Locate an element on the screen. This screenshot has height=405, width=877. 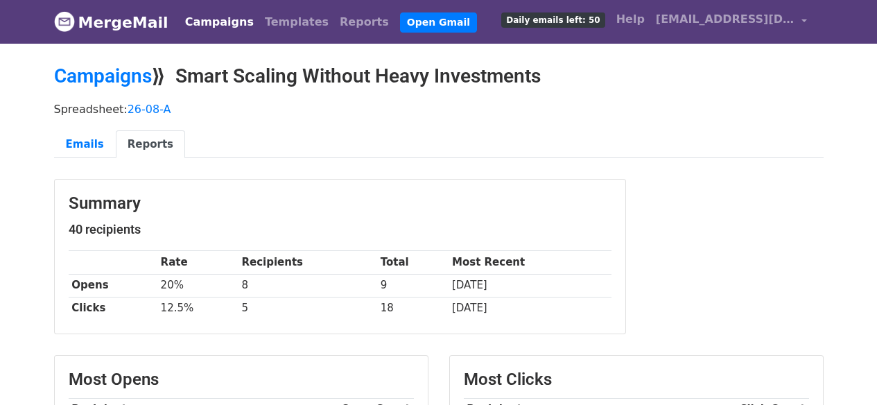
a: Help is located at coordinates (630, 19).